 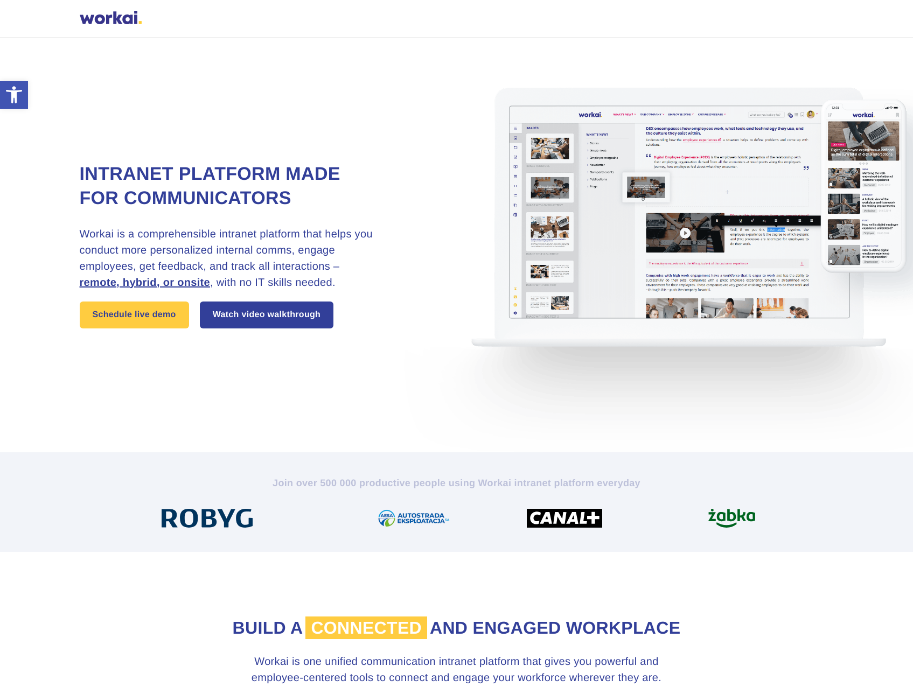 I want to click on h2: Build a and engaged workplace, so click(x=457, y=628).